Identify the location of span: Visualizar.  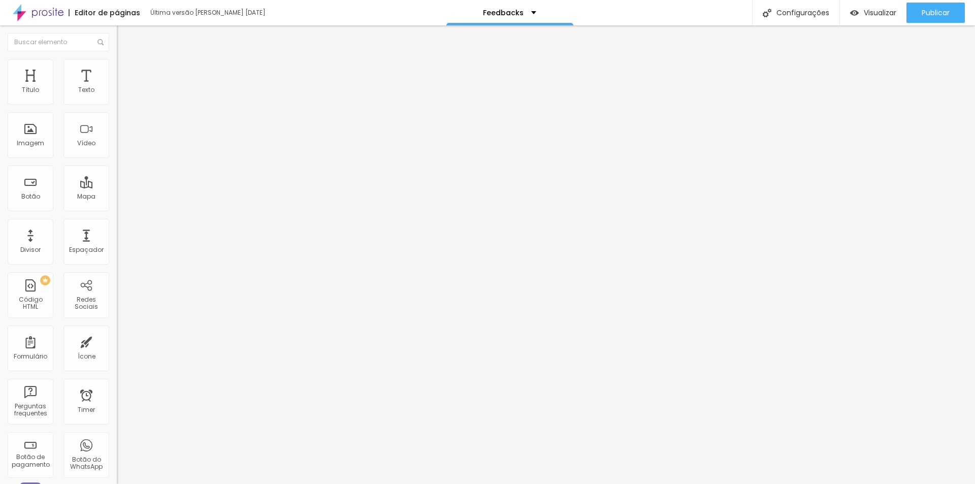
(880, 13).